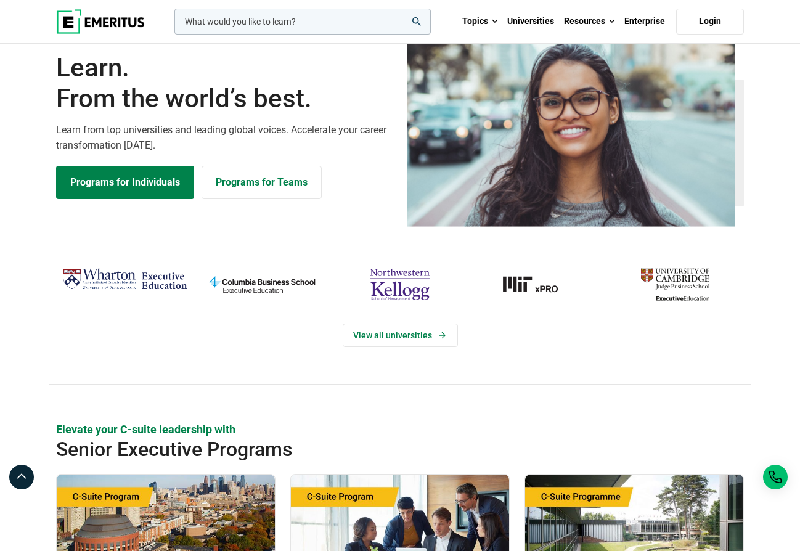 The image size is (800, 551). What do you see at coordinates (224, 99) in the screenshot?
I see `span: From the world’s best.` at bounding box center [224, 99].